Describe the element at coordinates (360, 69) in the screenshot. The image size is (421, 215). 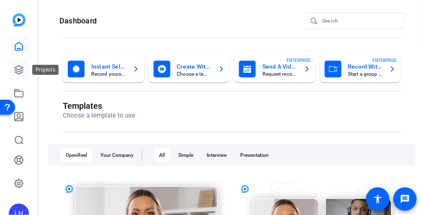
I see `button: Record With OthersStart a group recording sessionENTERPRISE` at that location.